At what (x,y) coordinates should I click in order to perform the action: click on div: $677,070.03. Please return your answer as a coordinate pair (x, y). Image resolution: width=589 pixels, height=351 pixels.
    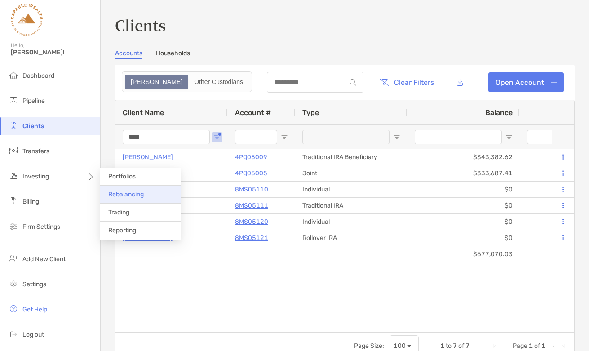
    Looking at the image, I should click on (463, 254).